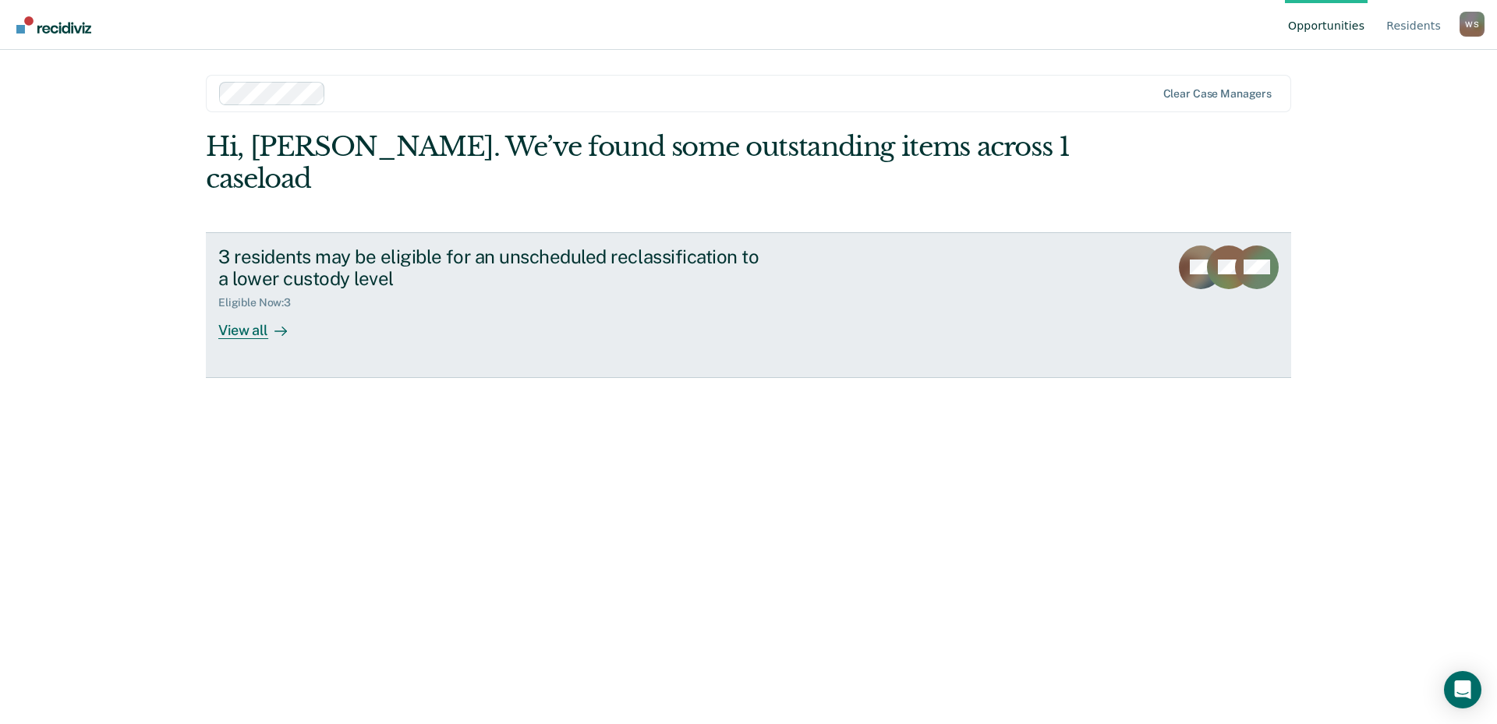  What do you see at coordinates (1472, 24) in the screenshot?
I see `div: W S` at bounding box center [1472, 24].